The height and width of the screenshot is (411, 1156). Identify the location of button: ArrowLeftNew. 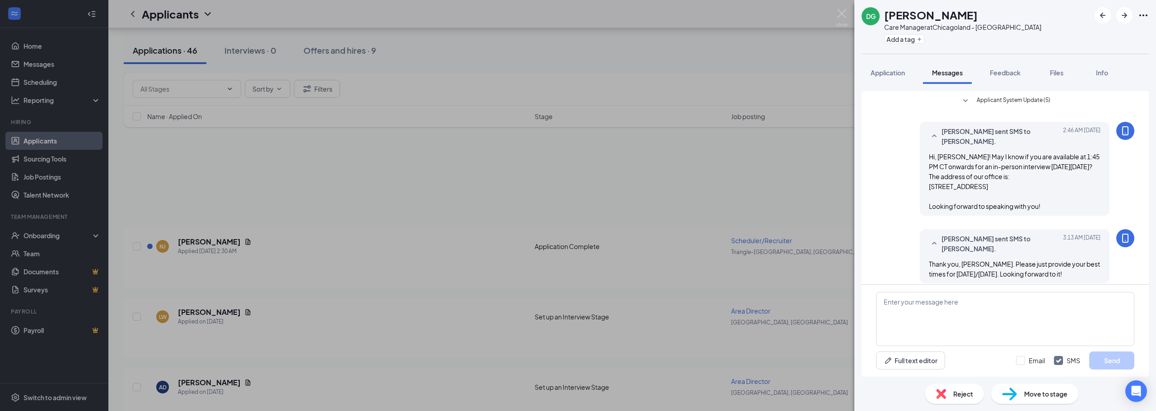
(1103, 15).